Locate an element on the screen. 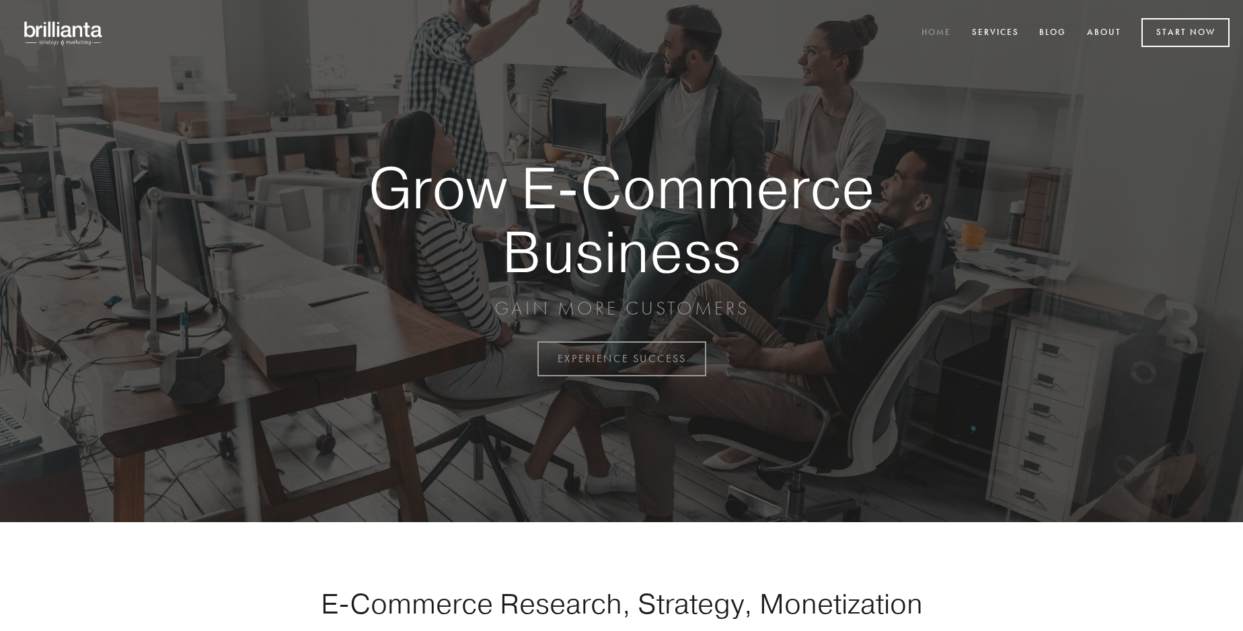 This screenshot has height=631, width=1243. a: Start Now is located at coordinates (1185, 32).